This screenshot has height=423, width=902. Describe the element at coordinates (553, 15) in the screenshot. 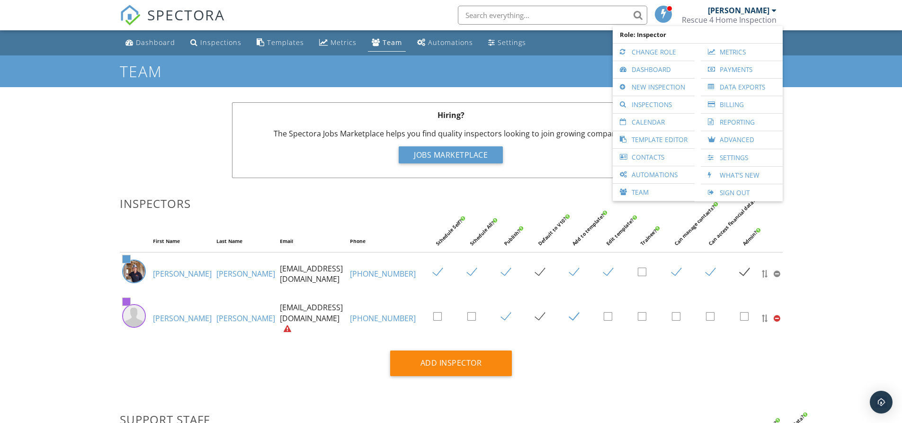

I see `input: Search everything...` at that location.